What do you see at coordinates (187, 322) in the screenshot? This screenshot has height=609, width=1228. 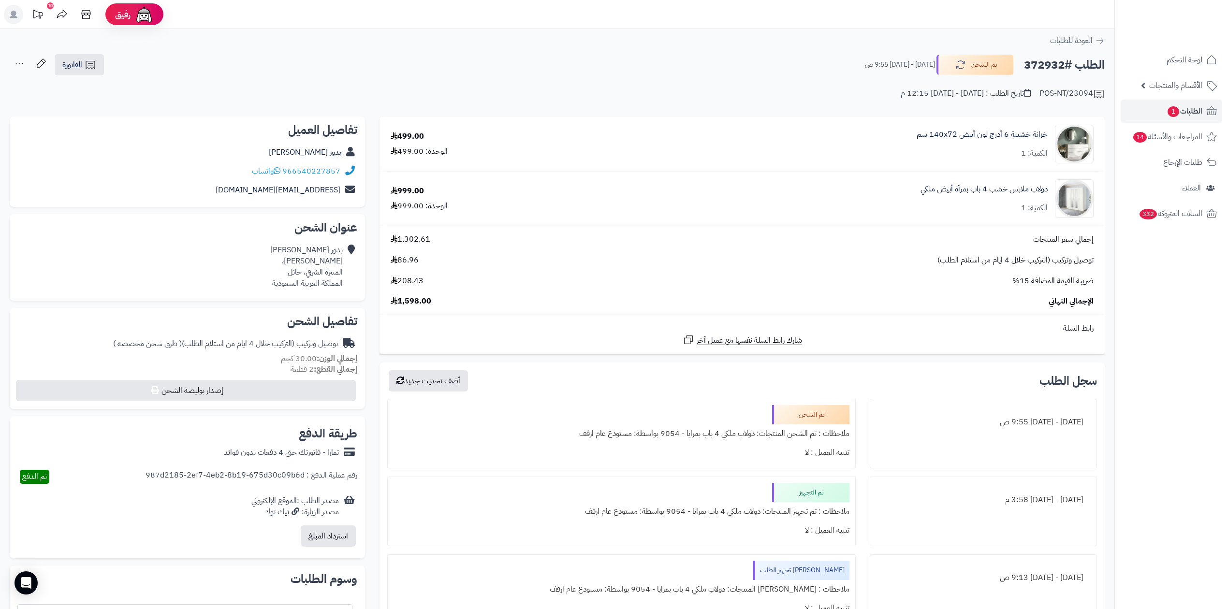 I see `h2: تفاصيل الشحن` at bounding box center [187, 322].